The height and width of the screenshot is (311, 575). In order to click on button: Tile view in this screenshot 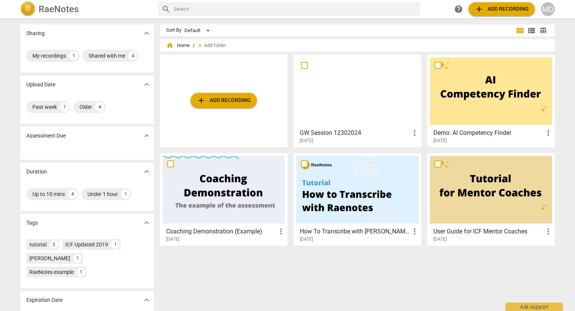, I will do `click(520, 31)`.